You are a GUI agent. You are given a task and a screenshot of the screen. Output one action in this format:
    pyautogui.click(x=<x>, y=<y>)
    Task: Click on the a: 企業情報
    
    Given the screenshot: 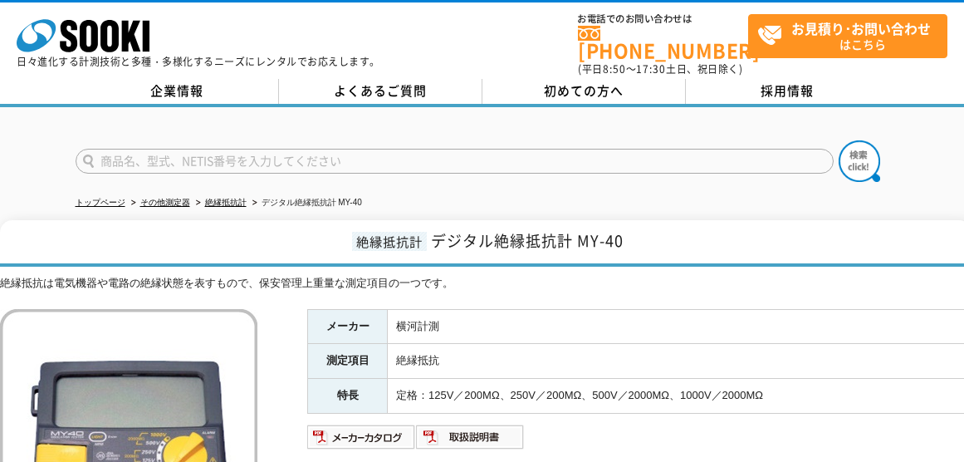 What is the action you would take?
    pyautogui.click(x=177, y=91)
    